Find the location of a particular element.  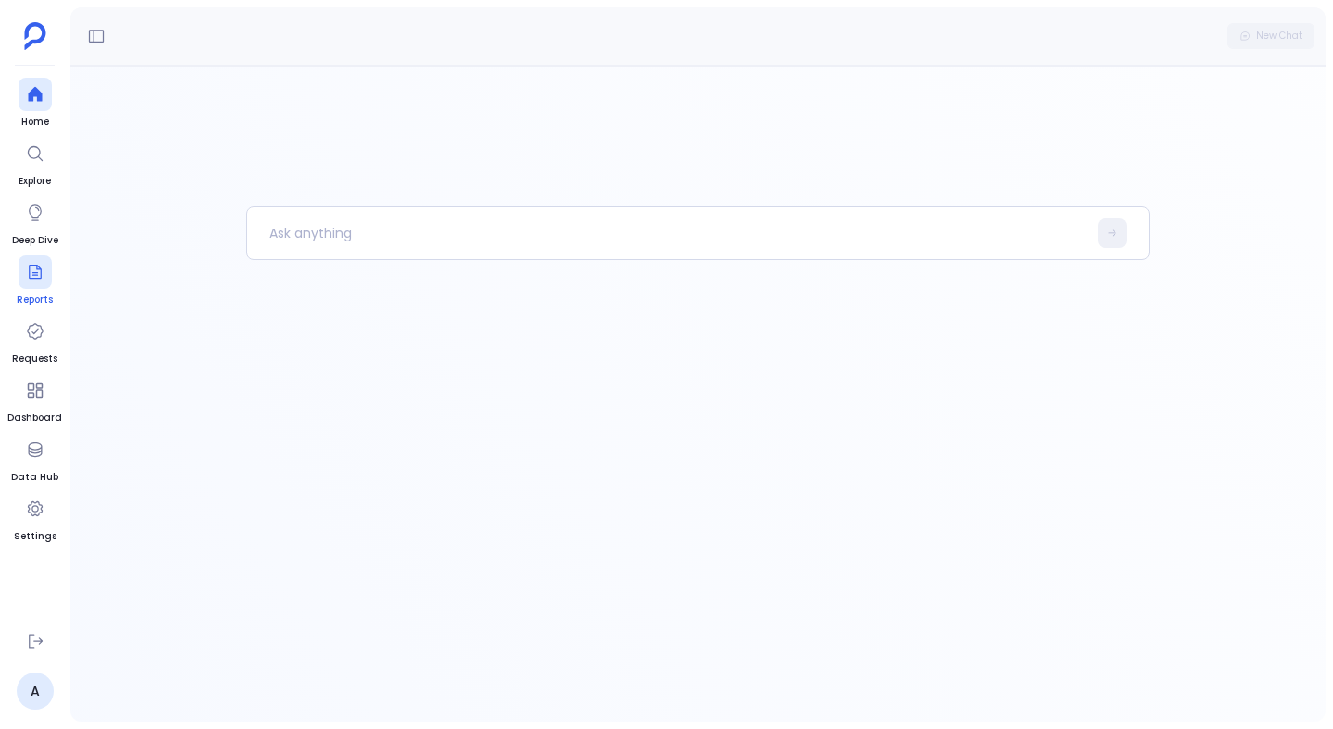

span: Requests is located at coordinates (34, 359).